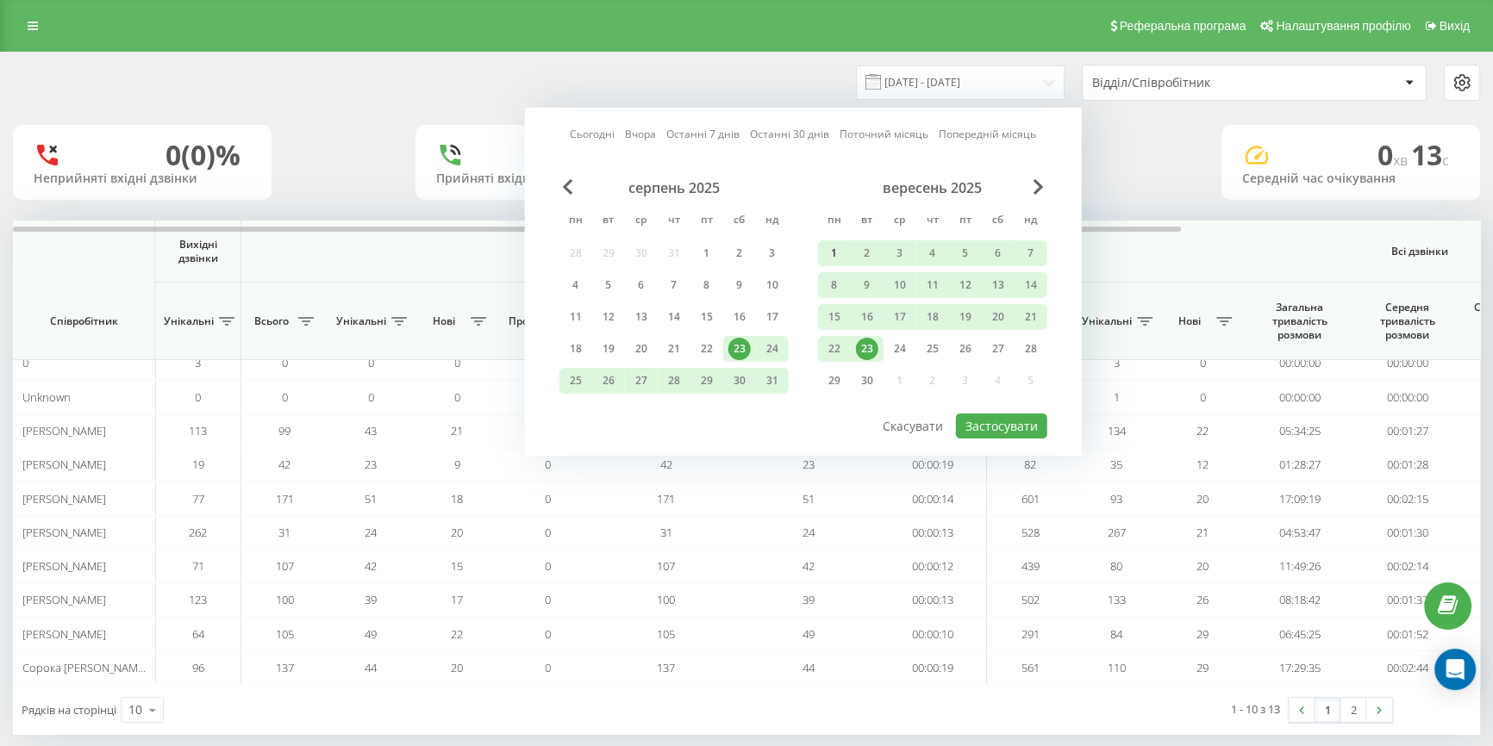  Describe the element at coordinates (789, 134) in the screenshot. I see `a: Останні 30 днів` at that location.